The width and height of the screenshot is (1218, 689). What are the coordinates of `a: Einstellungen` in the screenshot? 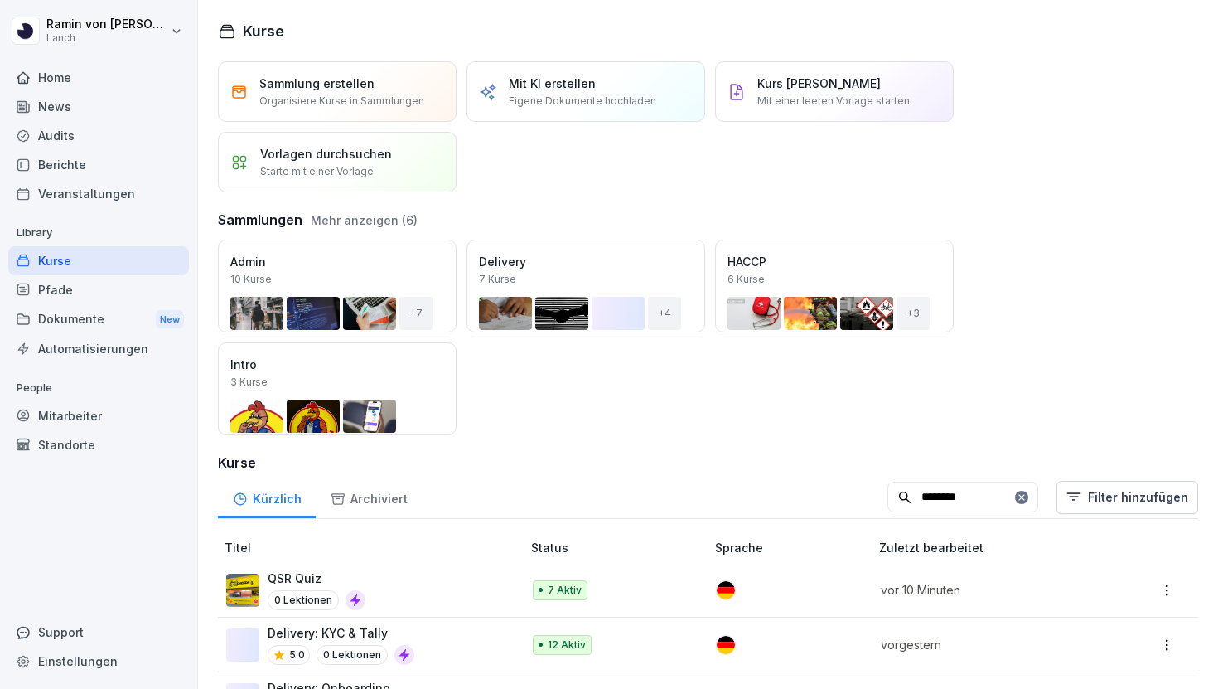 It's located at (99, 660).